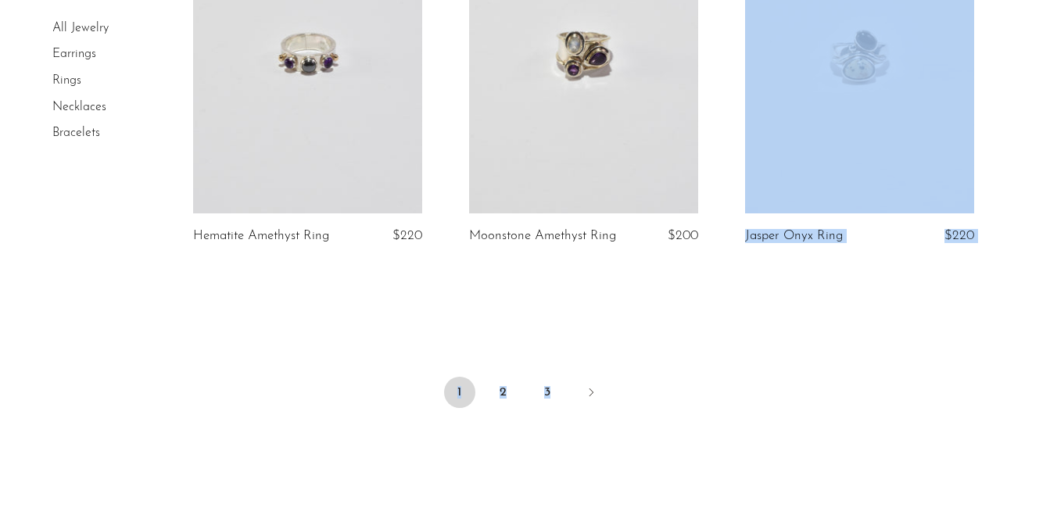 Image resolution: width=1050 pixels, height=508 pixels. What do you see at coordinates (79, 107) in the screenshot?
I see `a: Necklaces` at bounding box center [79, 107].